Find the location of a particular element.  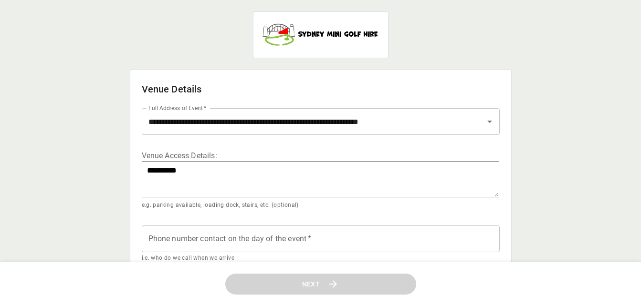

label: Venue Access Details : is located at coordinates (321, 156).